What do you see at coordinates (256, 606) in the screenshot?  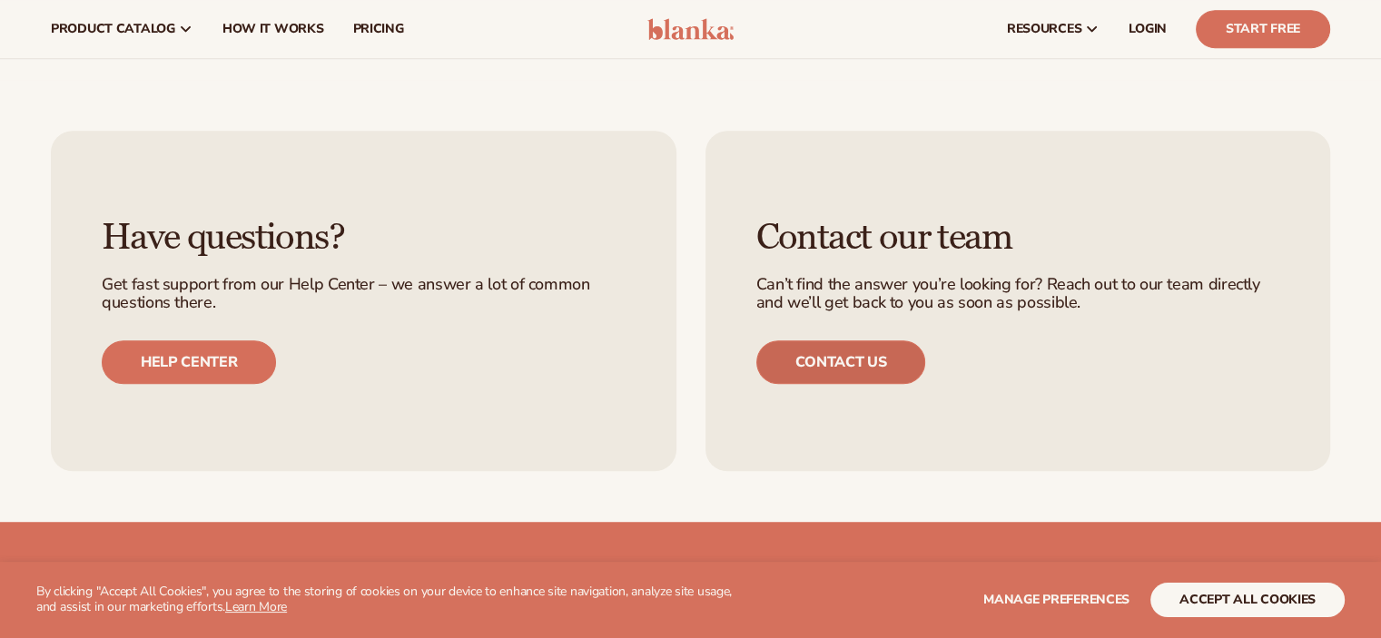 I see `a: Learn More` at bounding box center [256, 606].